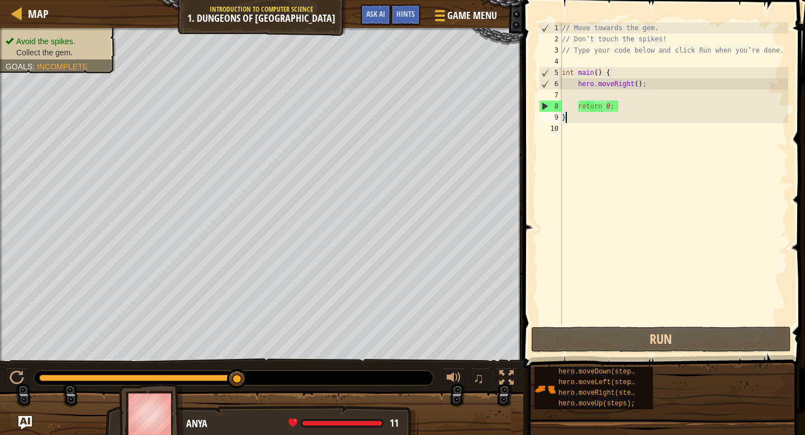 Image resolution: width=805 pixels, height=435 pixels. Describe the element at coordinates (550, 129) in the screenshot. I see `div: 10` at that location.